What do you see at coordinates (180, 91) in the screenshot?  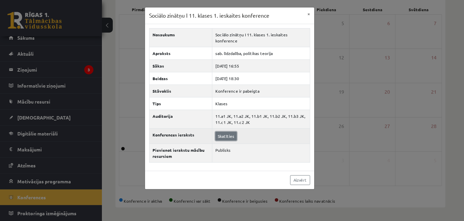 I see `th: Stāvoklis` at bounding box center [180, 91].